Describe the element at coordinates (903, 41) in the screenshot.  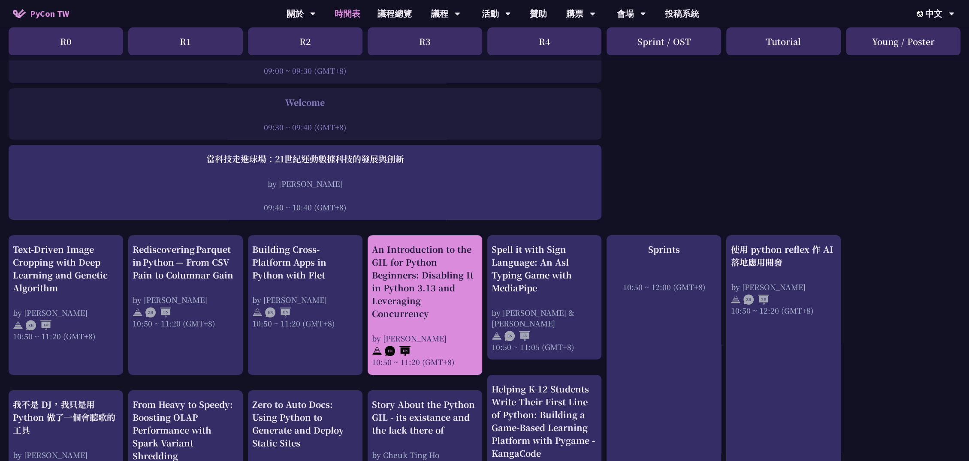
I see `div: Young / Poster` at that location.